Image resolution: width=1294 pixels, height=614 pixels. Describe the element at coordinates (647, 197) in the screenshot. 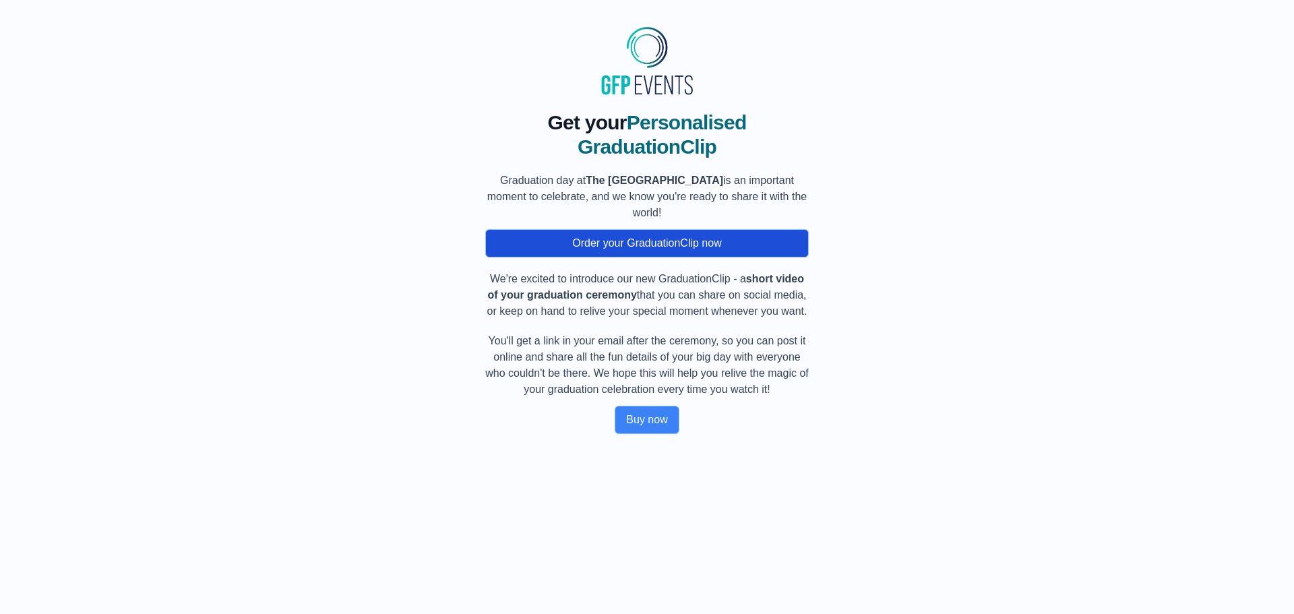

I see `p: Graduation day at is an important moment to celebrate, and we know you're ready to share it with ...` at that location.